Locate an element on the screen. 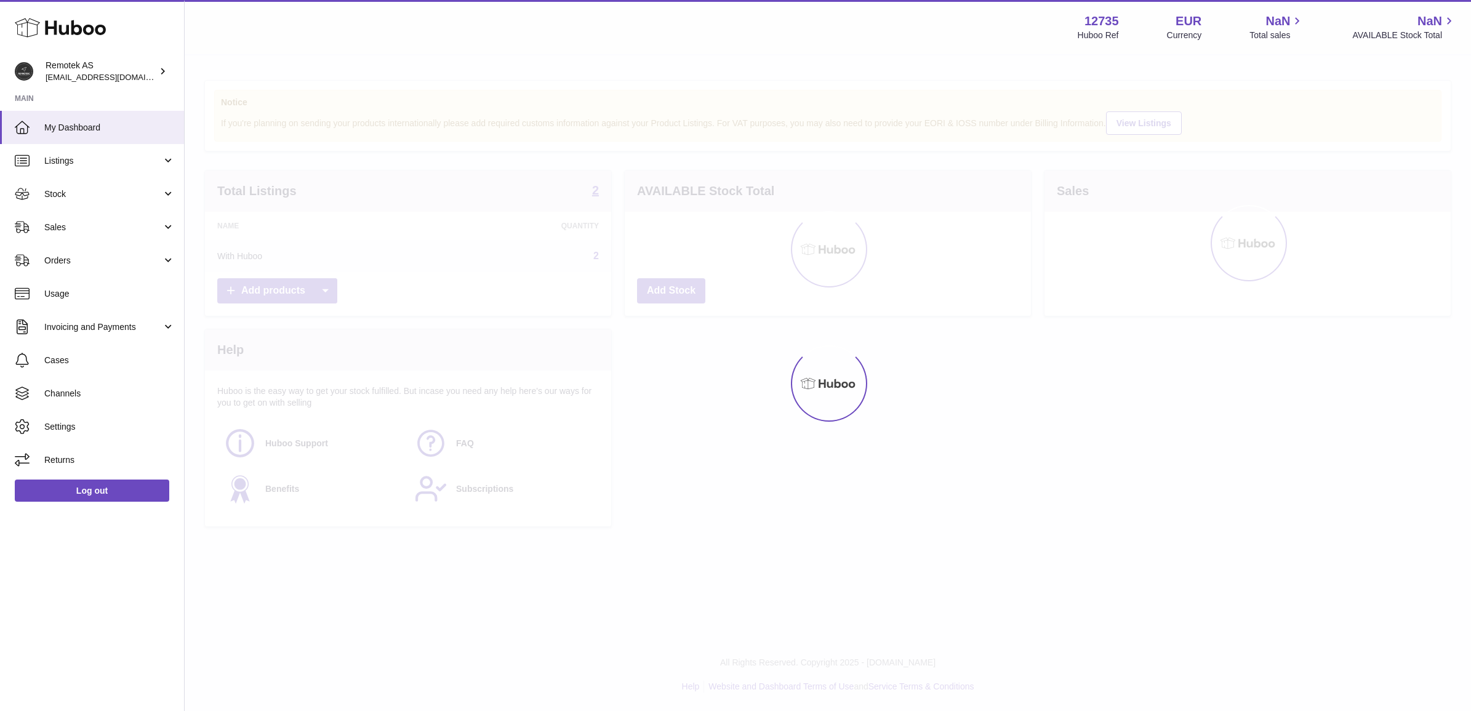  strong: 12735 is located at coordinates (1102, 21).